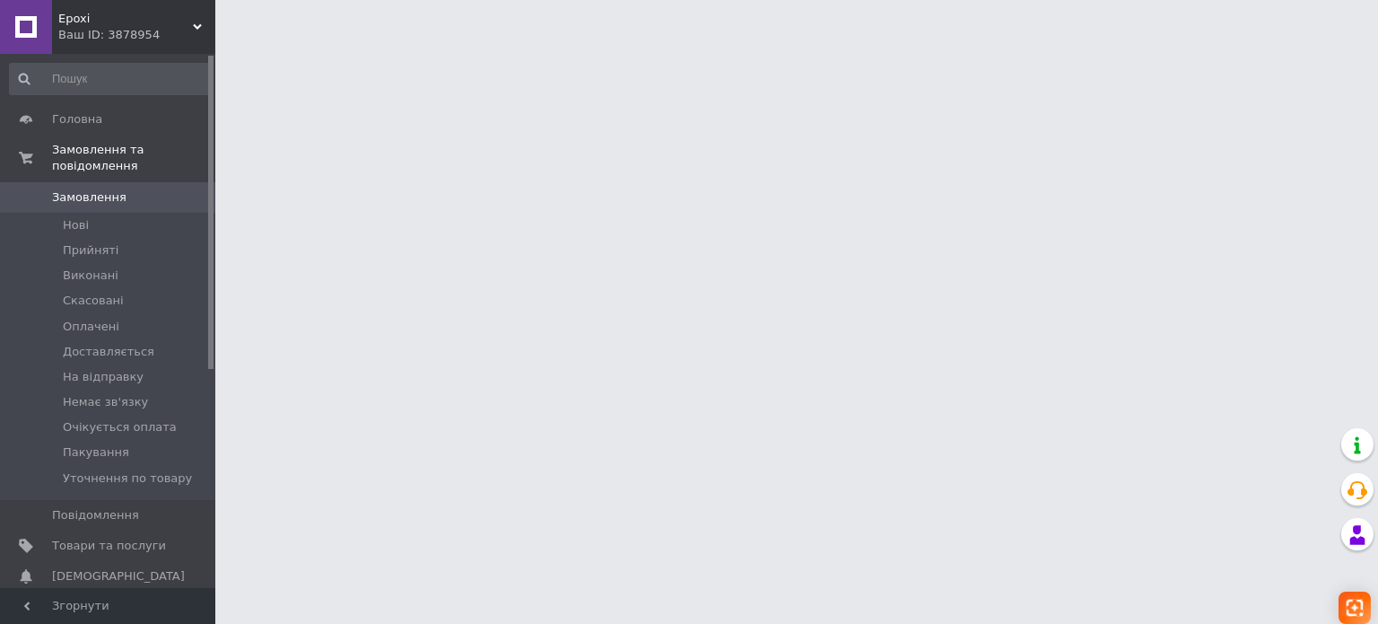 The width and height of the screenshot is (1378, 624). Describe the element at coordinates (75, 225) in the screenshot. I see `span: Нові` at that location.